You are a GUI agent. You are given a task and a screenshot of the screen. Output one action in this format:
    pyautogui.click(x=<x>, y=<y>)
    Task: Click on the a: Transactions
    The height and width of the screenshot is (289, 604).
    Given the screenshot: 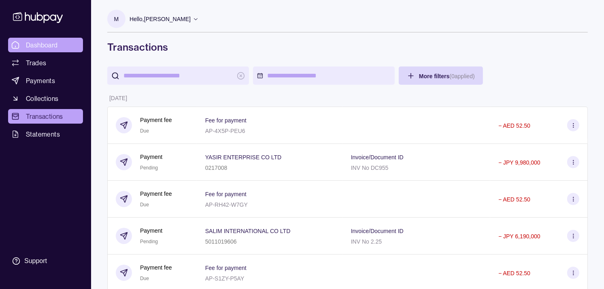 What is the action you would take?
    pyautogui.click(x=45, y=116)
    